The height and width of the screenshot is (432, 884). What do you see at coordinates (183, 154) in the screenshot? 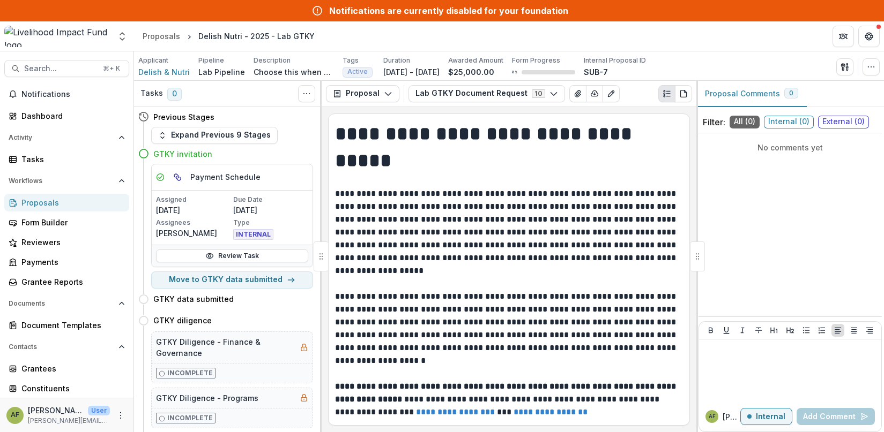
I see `h4: GTKY invitation` at bounding box center [183, 154].